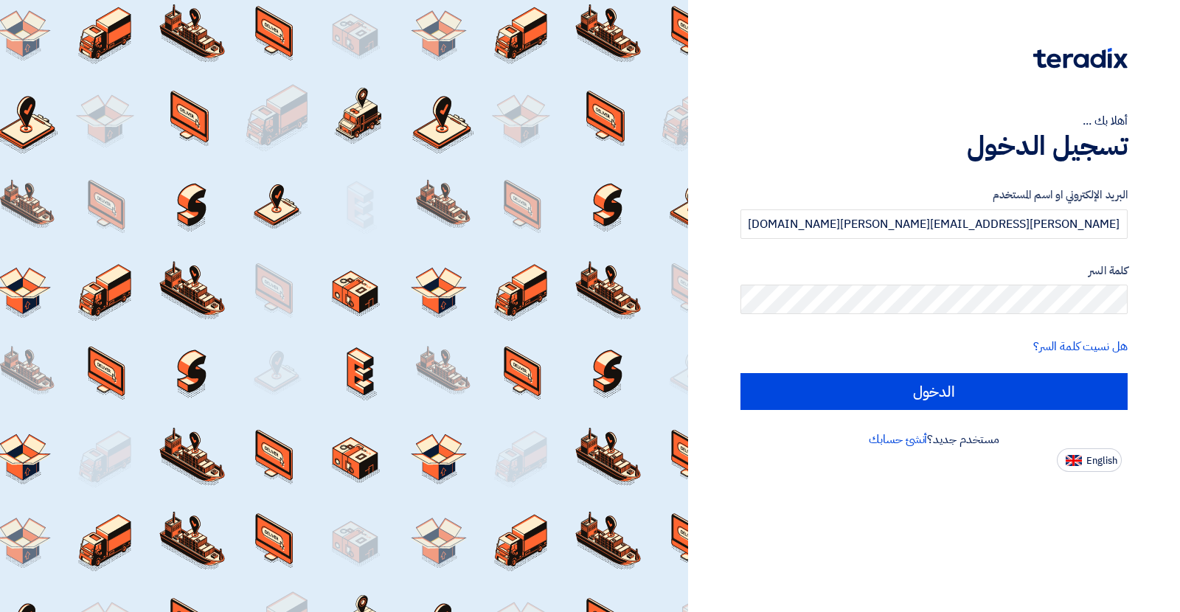 The height and width of the screenshot is (612, 1180). I want to click on a: أنشئ حسابك, so click(897, 439).